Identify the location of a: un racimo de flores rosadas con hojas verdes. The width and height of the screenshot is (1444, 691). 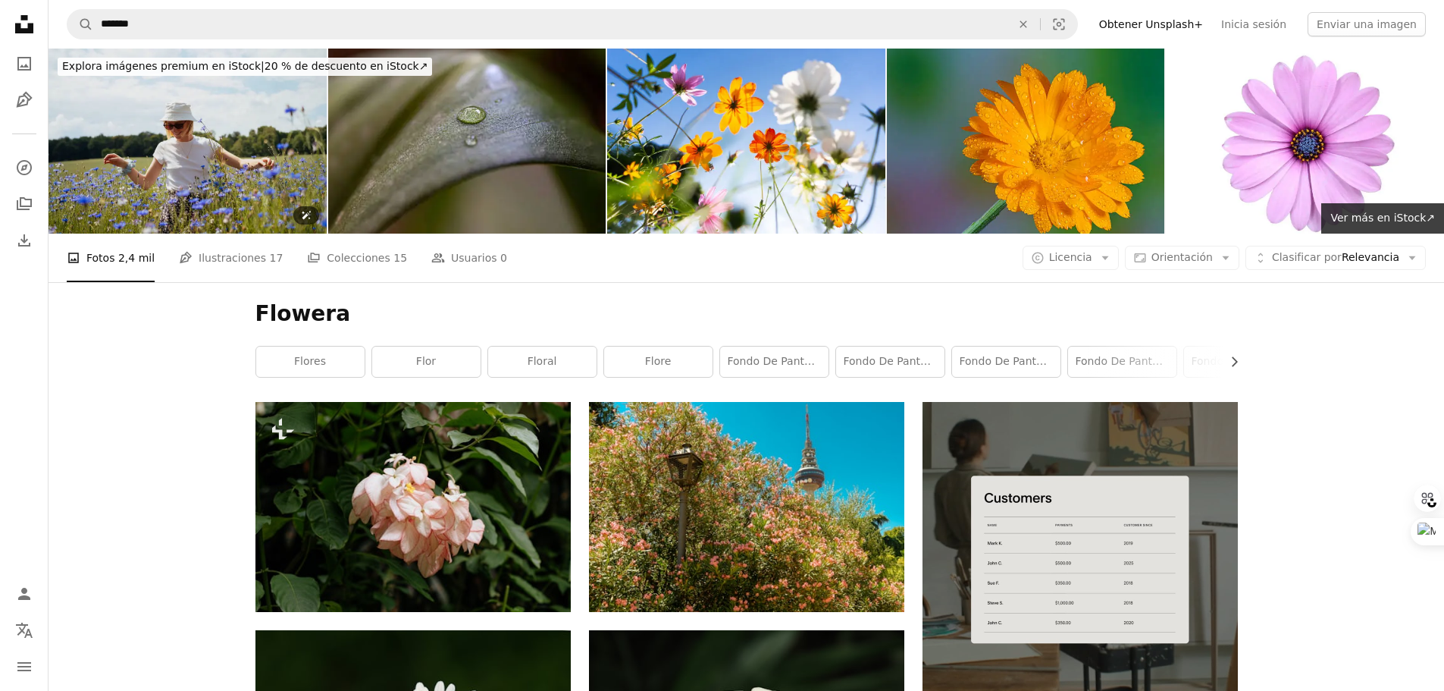
(413, 506).